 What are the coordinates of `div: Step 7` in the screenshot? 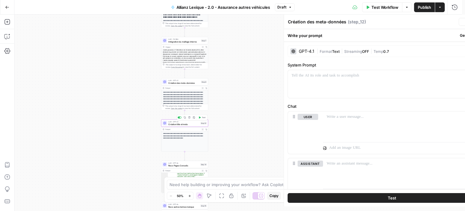 It's located at (204, 40).